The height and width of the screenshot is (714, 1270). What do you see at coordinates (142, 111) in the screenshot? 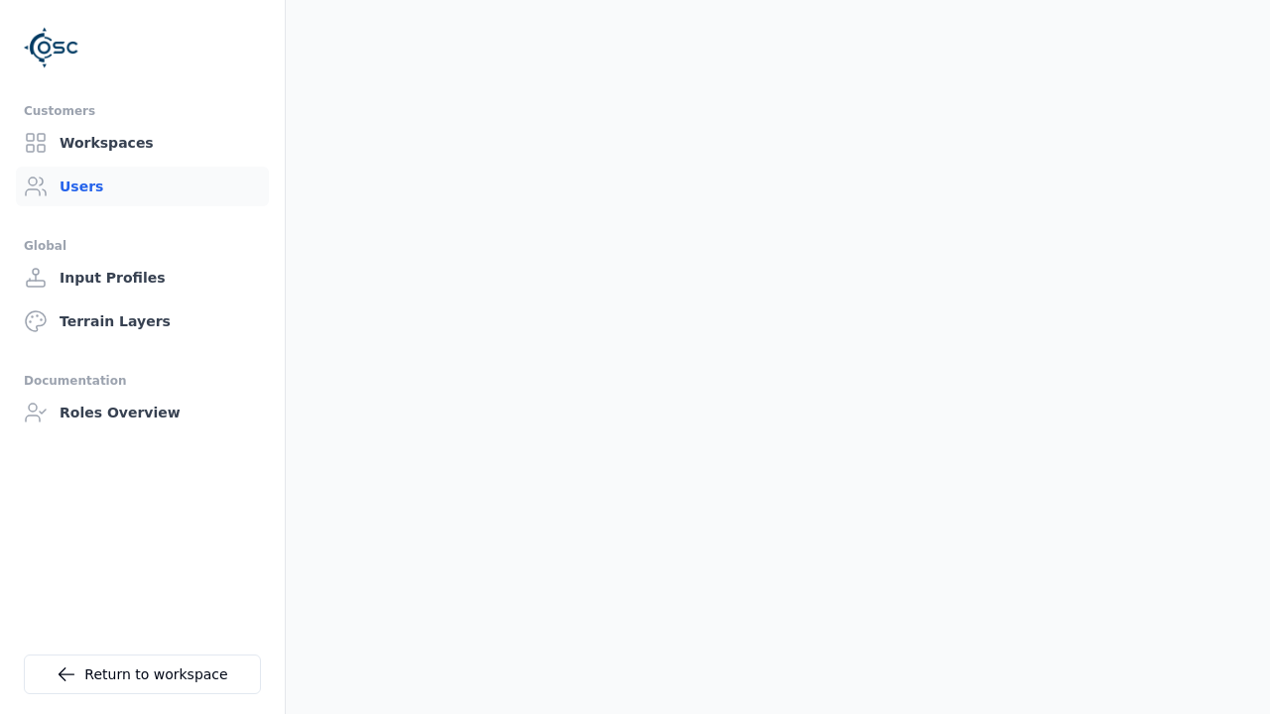
I see `div: Customers` at bounding box center [142, 111].